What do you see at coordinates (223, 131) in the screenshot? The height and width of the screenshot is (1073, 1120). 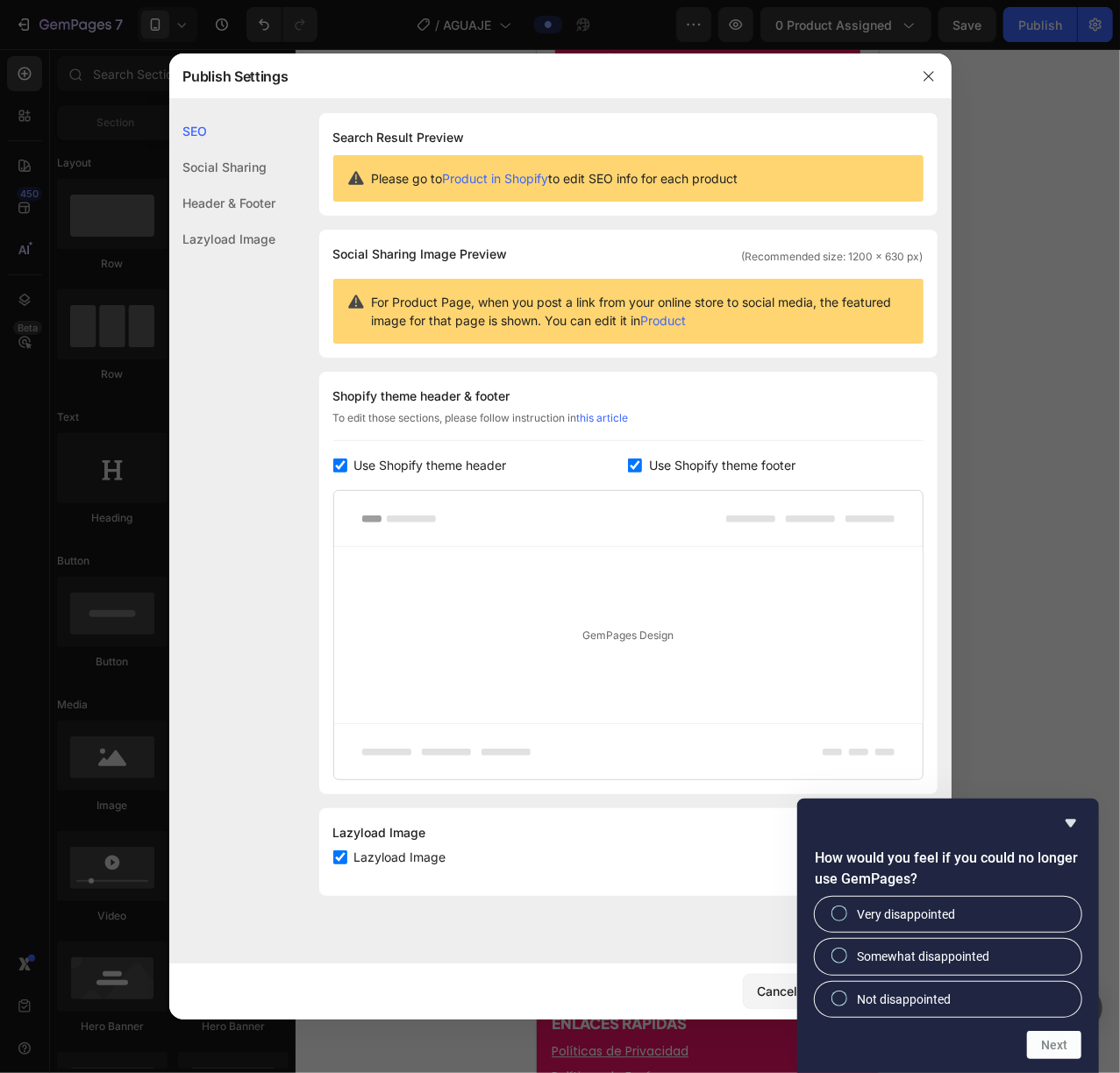 I see `div: SEO` at bounding box center [223, 131].